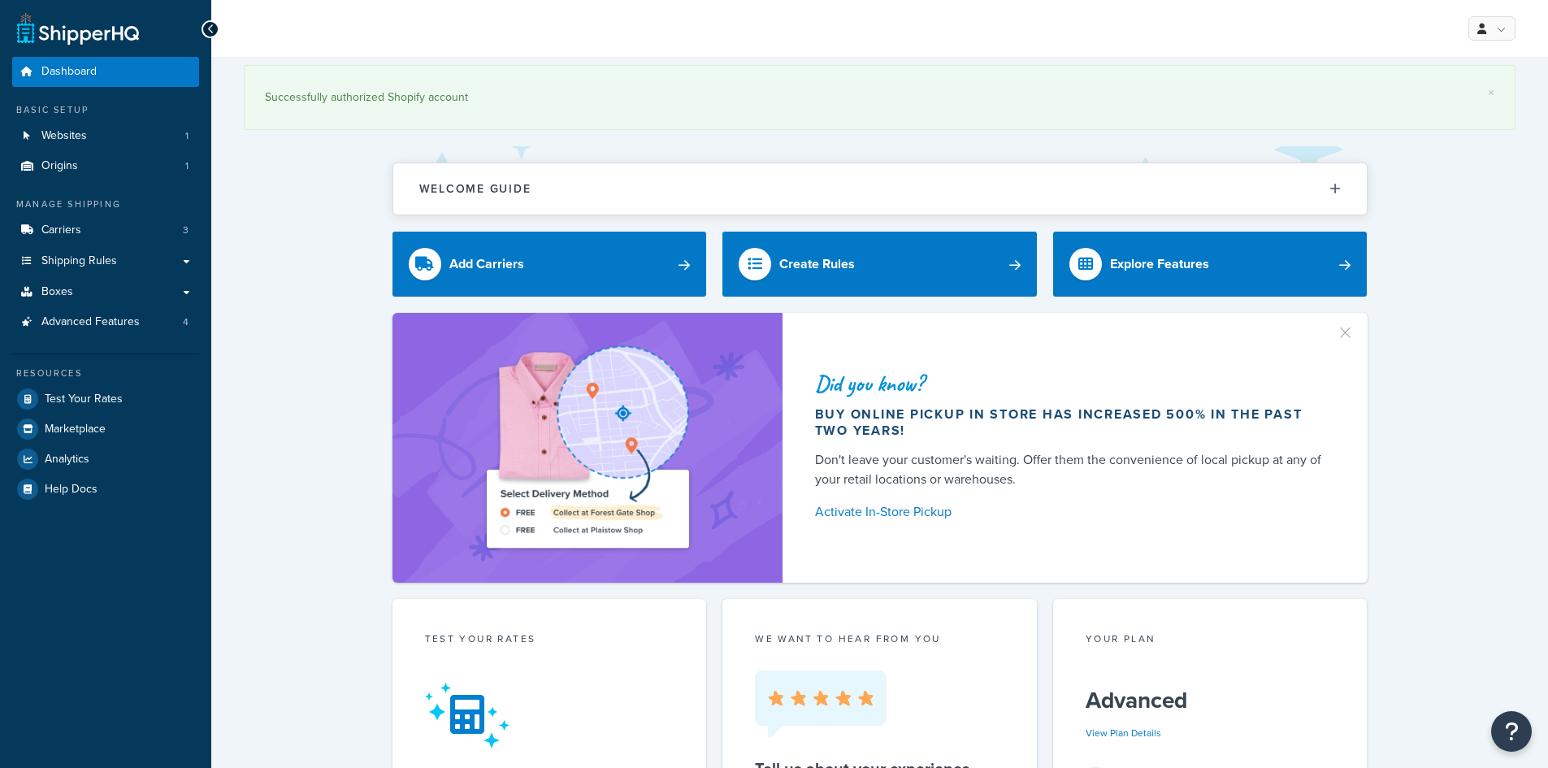 The width and height of the screenshot is (1548, 768). Describe the element at coordinates (57, 292) in the screenshot. I see `span: Boxes` at that location.